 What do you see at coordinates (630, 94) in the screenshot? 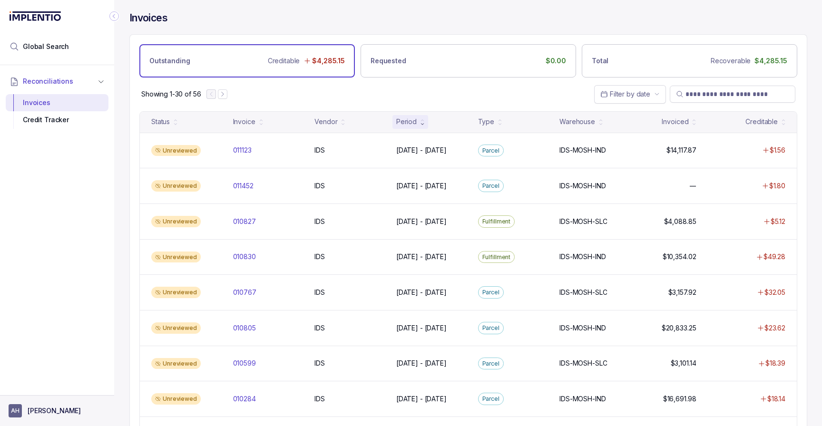
I see `span: Filter by date` at bounding box center [630, 94].